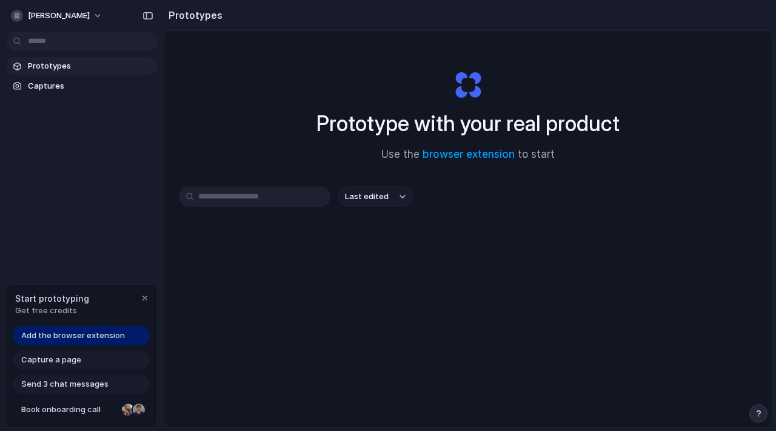 This screenshot has width=776, height=431. What do you see at coordinates (128, 409) in the screenshot?
I see `div: Nicole Kubica` at bounding box center [128, 409].